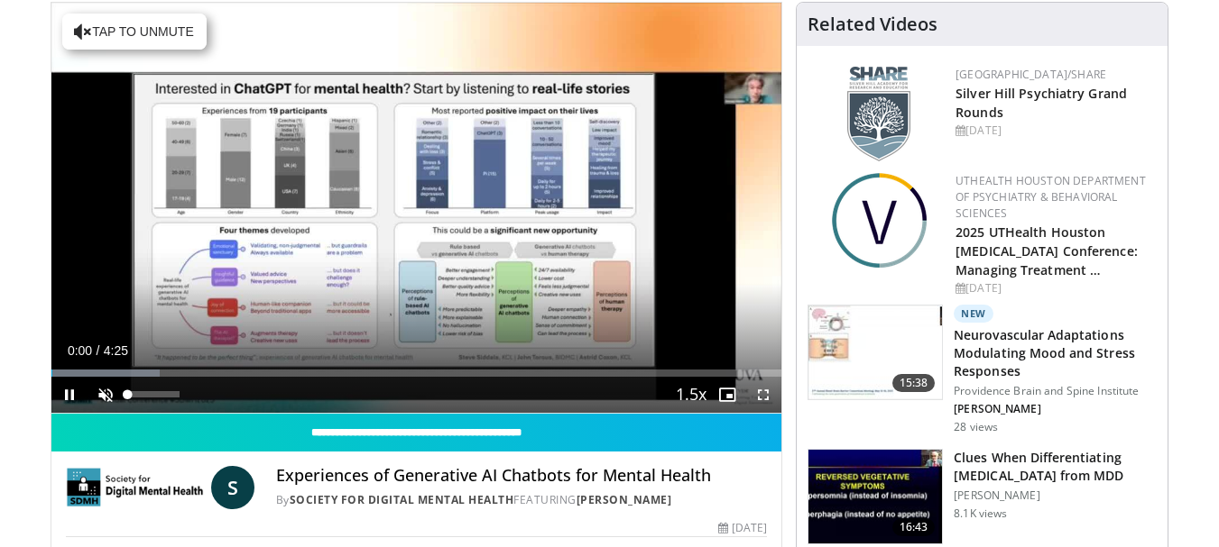  I want to click on img: da6ca4d7-4c4f-42ba-8ea6-731fee8dde8f.png.150x105_q85_autocrop_double_scale_upscale_version-0.2.png, so click(879, 220).